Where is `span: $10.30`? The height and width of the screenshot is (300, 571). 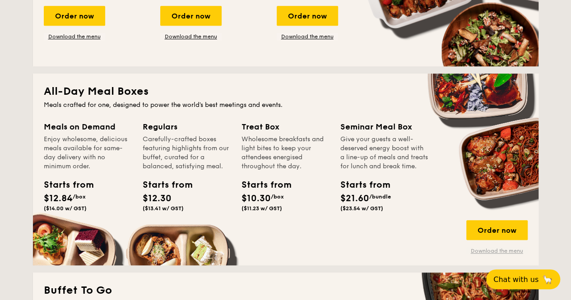 span: $10.30 is located at coordinates (256, 199).